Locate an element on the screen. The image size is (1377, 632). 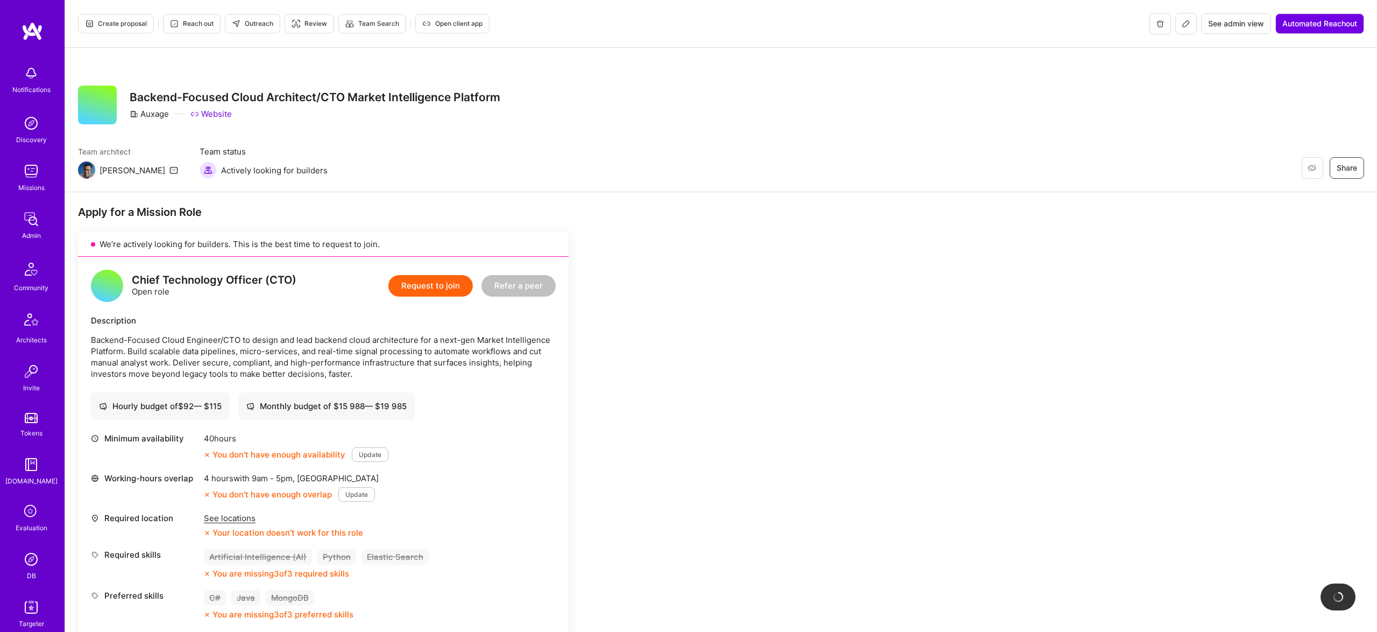
div: DB is located at coordinates (31, 575).